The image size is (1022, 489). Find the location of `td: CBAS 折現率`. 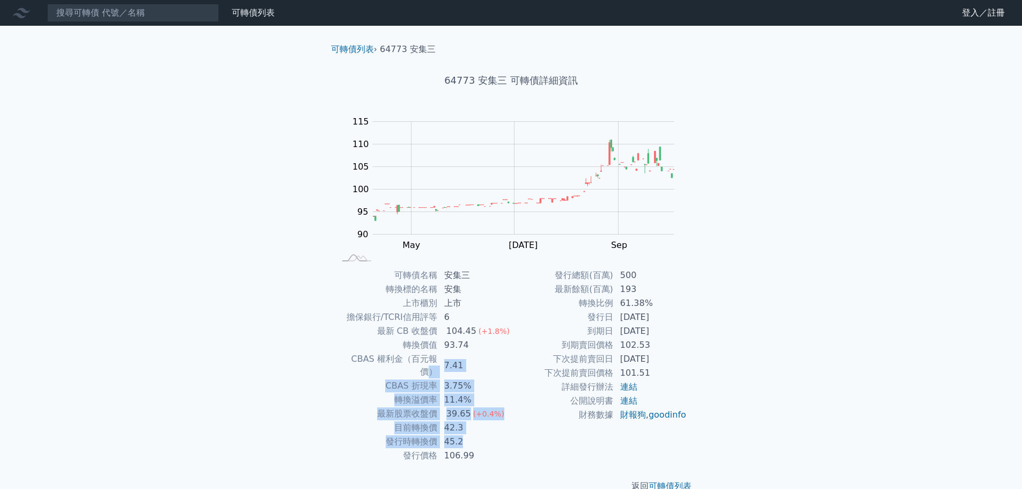

td: CBAS 折現率 is located at coordinates (386, 386).